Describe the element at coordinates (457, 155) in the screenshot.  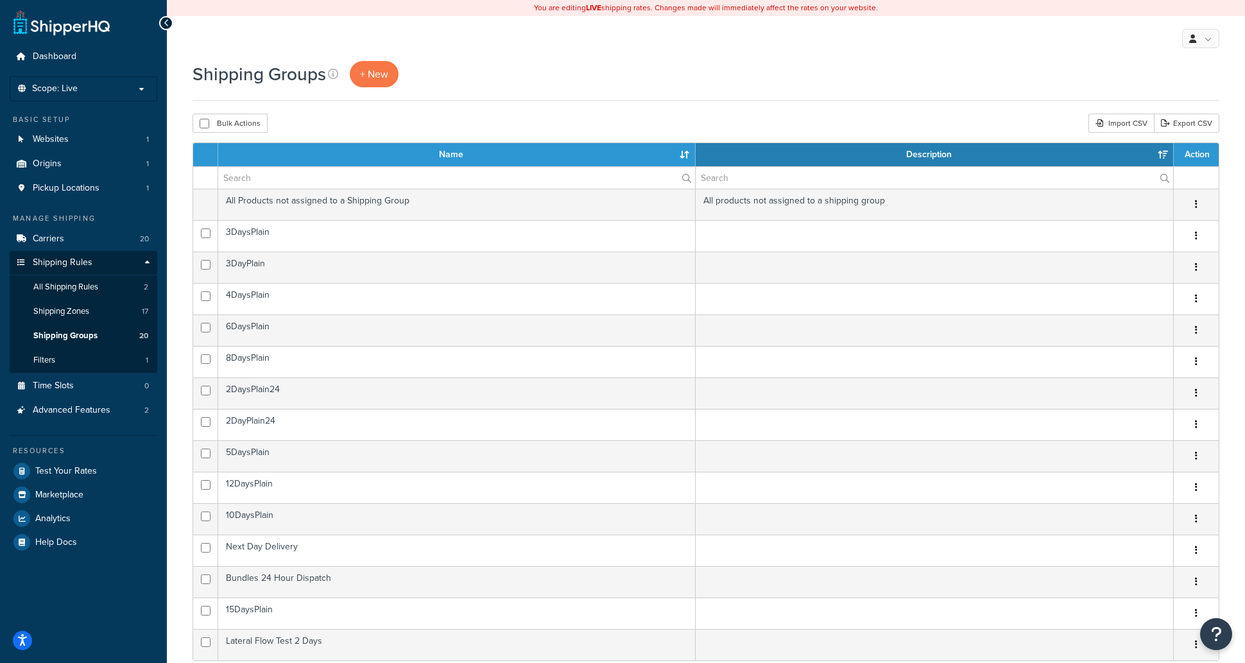
I see `th: Name: activate to sort column ascending` at that location.